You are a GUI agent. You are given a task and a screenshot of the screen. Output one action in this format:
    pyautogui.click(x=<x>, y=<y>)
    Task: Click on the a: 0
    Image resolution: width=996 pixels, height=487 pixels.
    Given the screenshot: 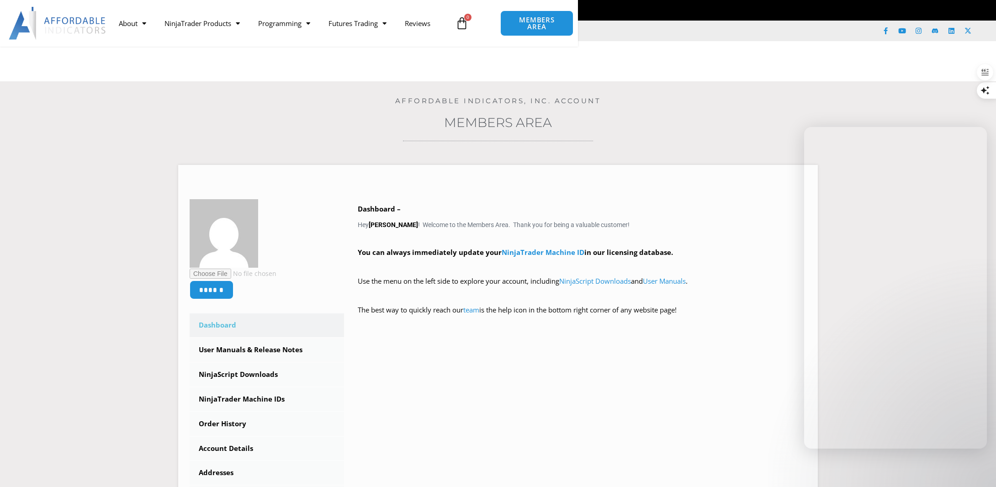 What is the action you would take?
    pyautogui.click(x=462, y=23)
    